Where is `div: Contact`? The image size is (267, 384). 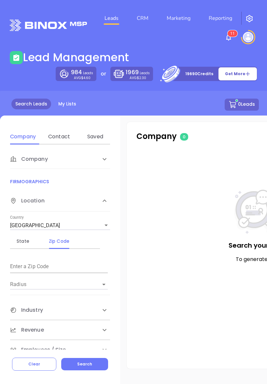 div: Contact is located at coordinates (59, 137).